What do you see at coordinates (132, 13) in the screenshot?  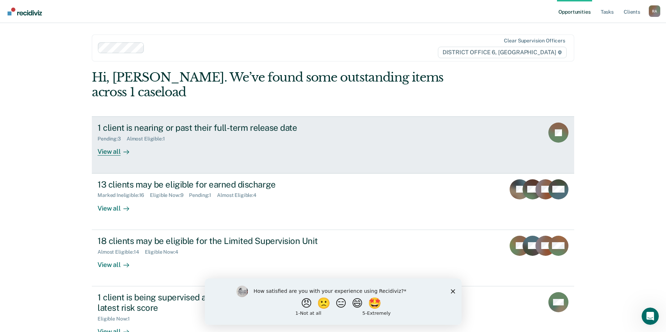 I see `div: How satisfied are you with your experience using Recidiviz?` at bounding box center [132, 13].